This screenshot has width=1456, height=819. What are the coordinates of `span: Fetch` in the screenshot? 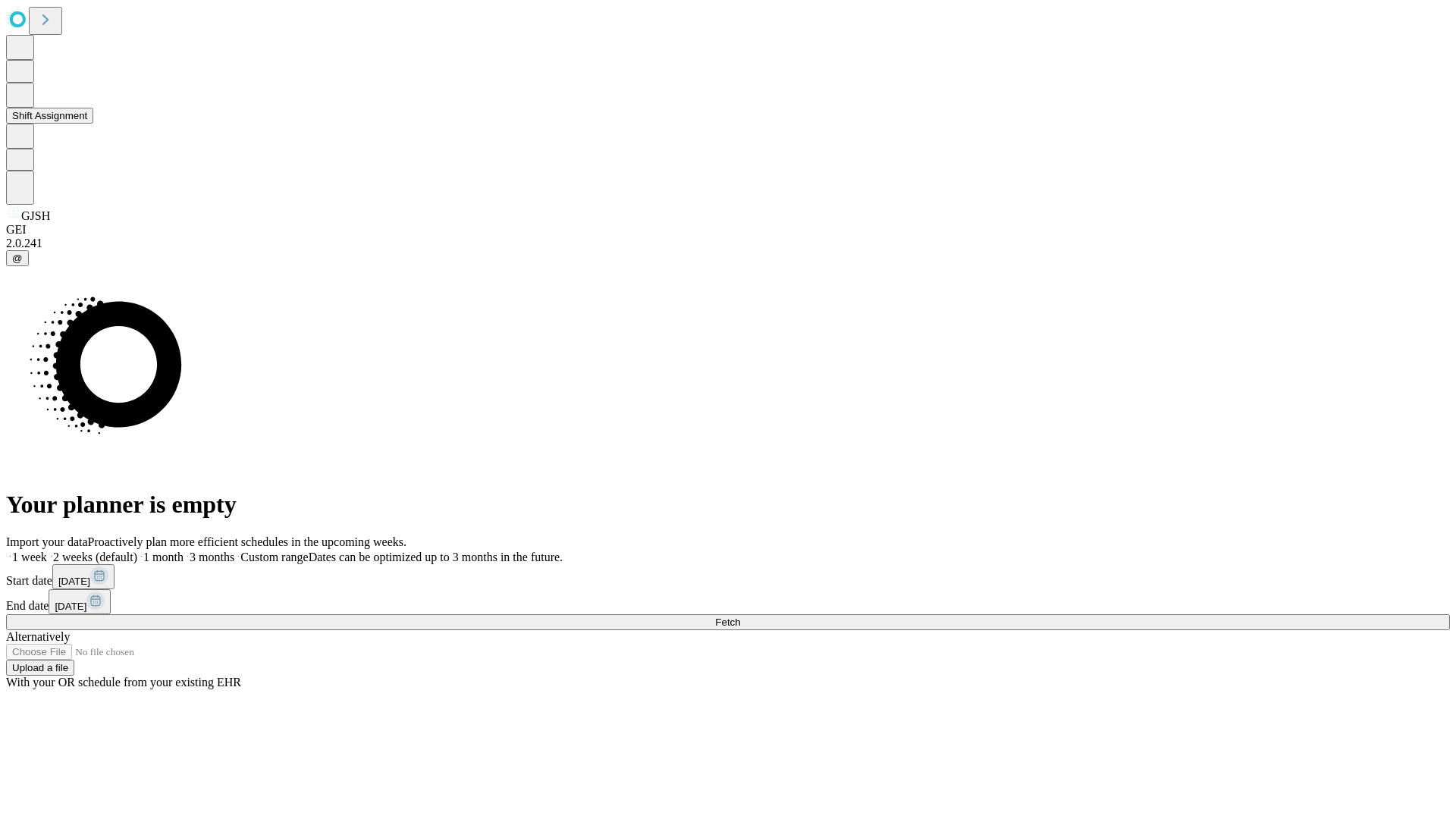 It's located at (727, 622).